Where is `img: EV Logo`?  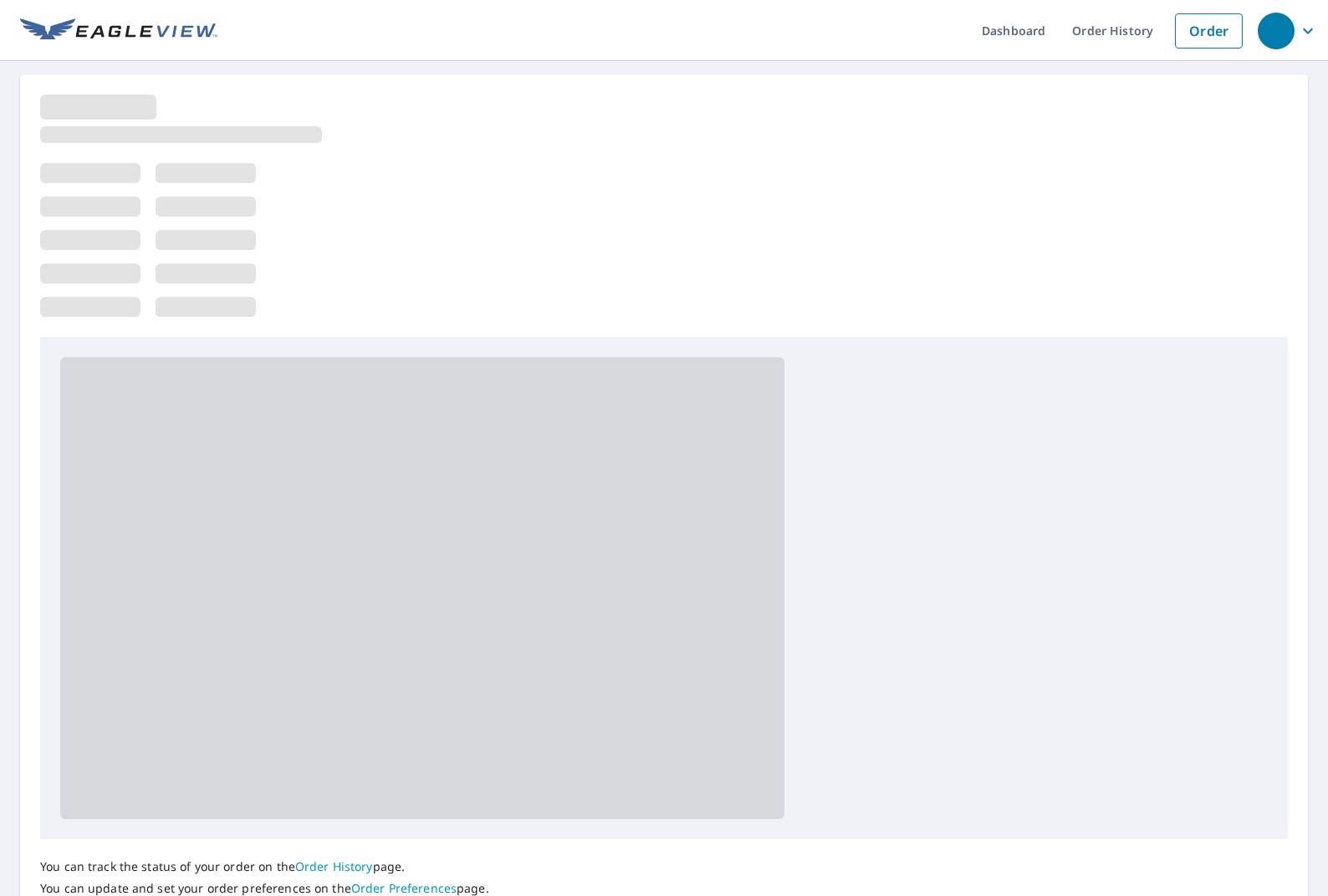
img: EV Logo is located at coordinates (119, 31).